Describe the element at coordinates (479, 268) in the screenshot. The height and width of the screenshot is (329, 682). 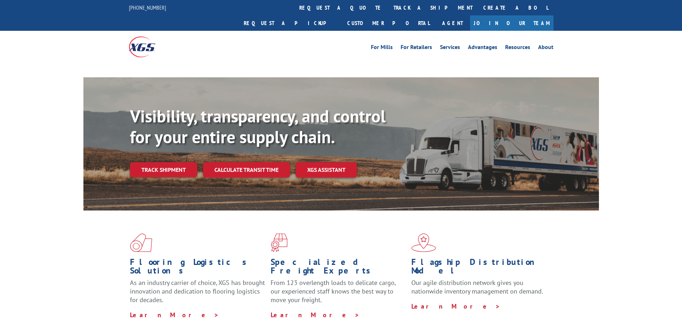
I see `h1: Flagship Distribution Model` at that location.